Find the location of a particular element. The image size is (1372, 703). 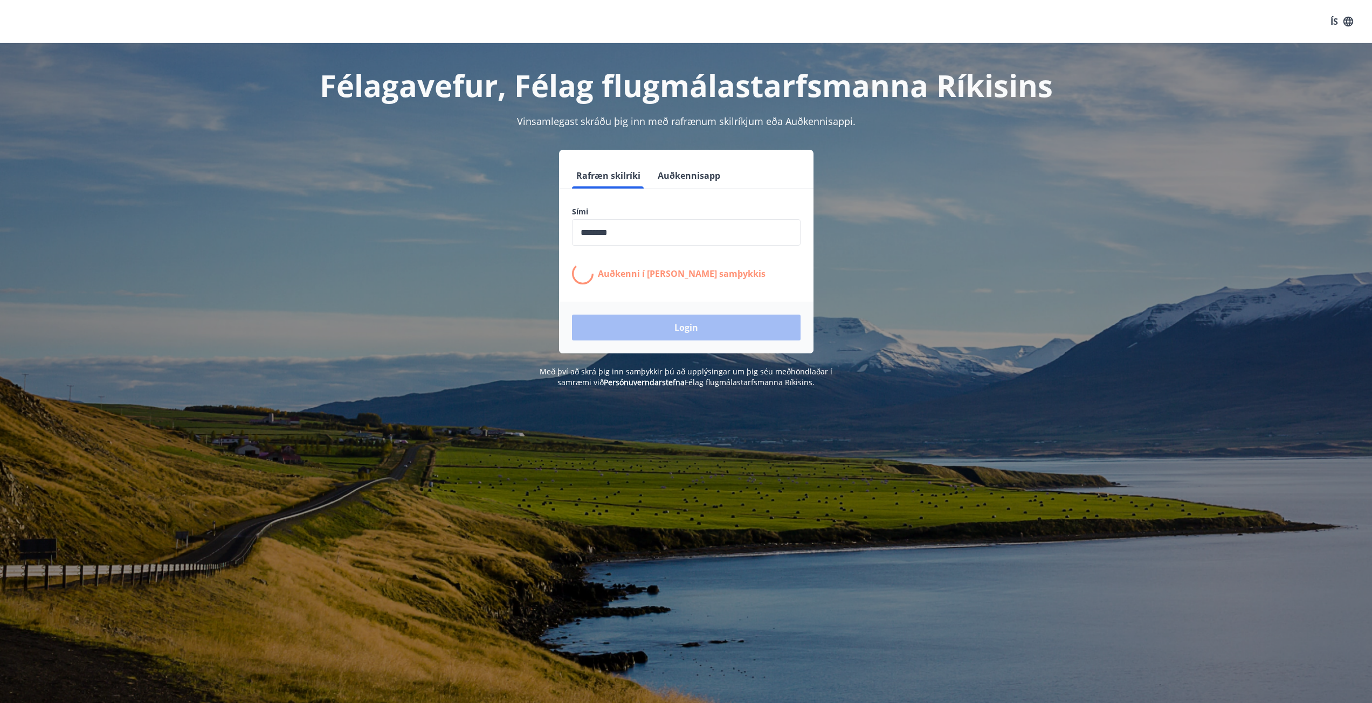

button: Auðkennisapp is located at coordinates (689, 176).